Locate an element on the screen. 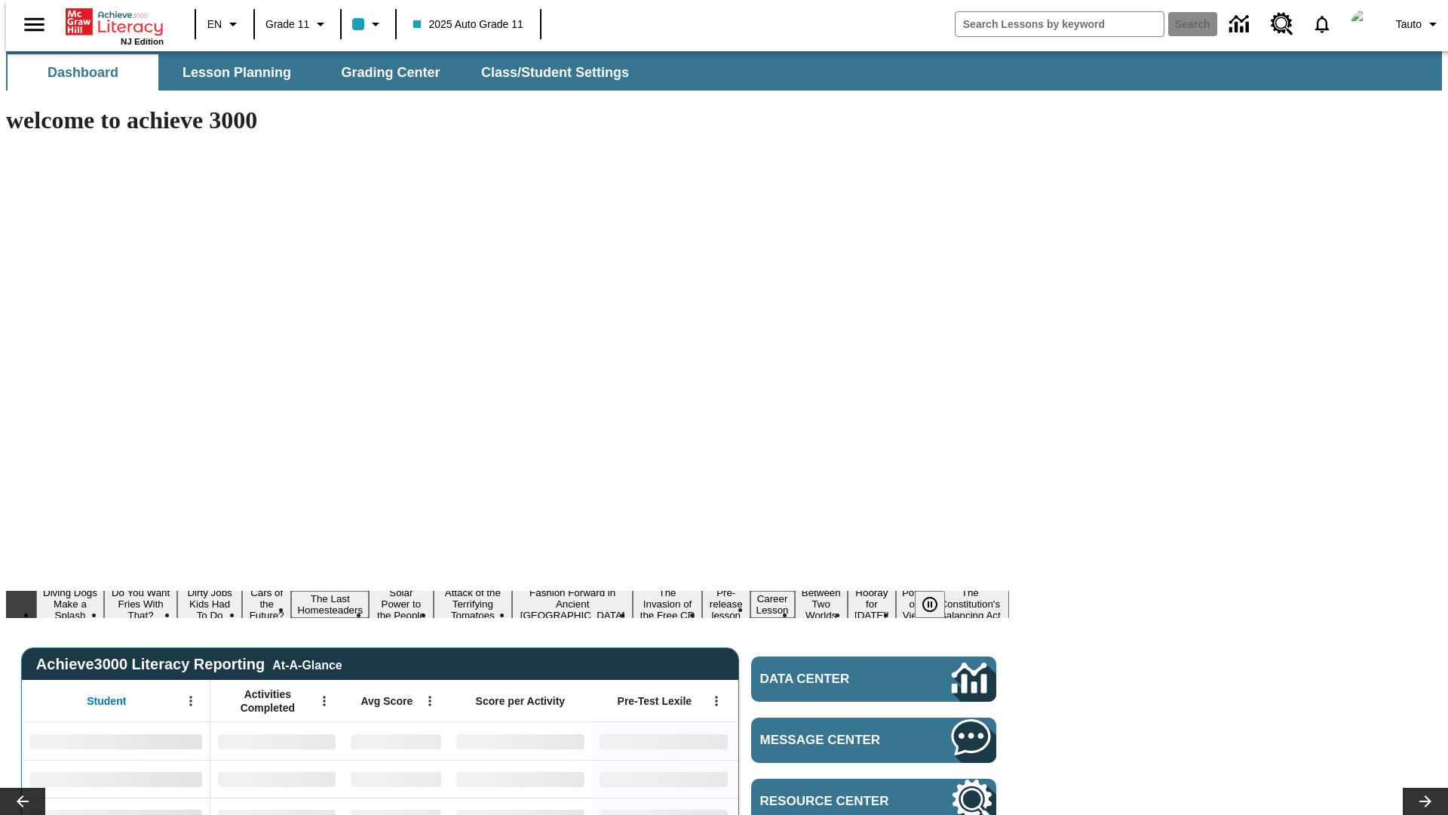 Image resolution: width=1448 pixels, height=815 pixels. span: Avg Score is located at coordinates (386, 701).